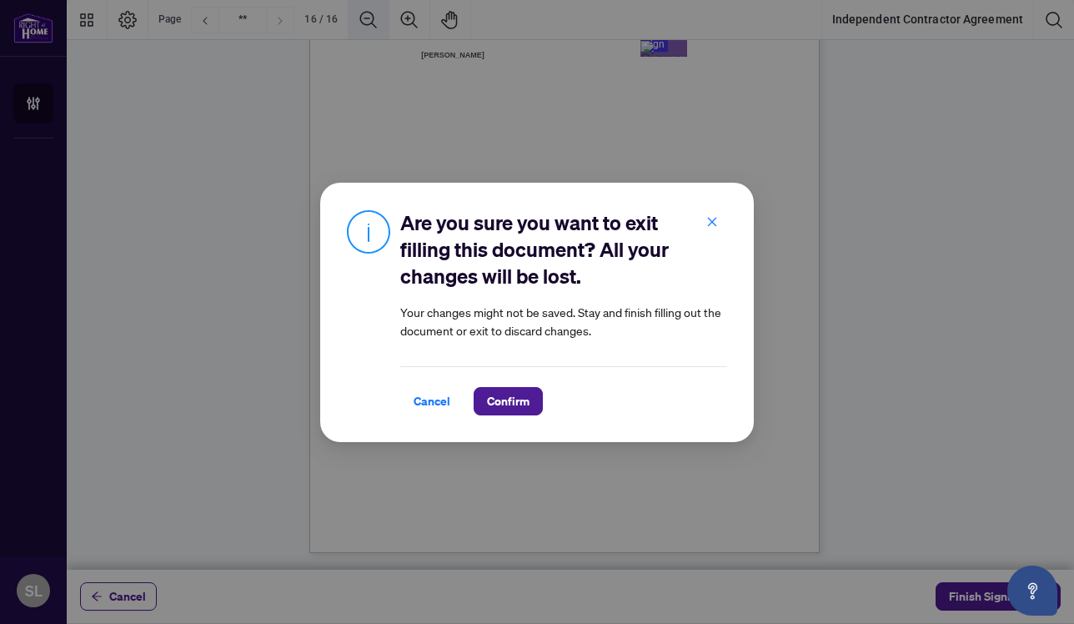 This screenshot has width=1074, height=624. What do you see at coordinates (564, 249) in the screenshot?
I see `h2: Are you sure you want to exit filling this document? All your changes will be lost.` at bounding box center [564, 249].